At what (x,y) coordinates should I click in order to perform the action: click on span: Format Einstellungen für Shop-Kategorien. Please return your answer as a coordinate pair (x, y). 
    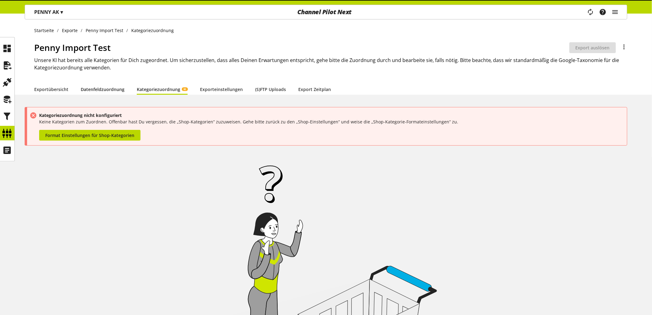
    Looking at the image, I should click on (90, 135).